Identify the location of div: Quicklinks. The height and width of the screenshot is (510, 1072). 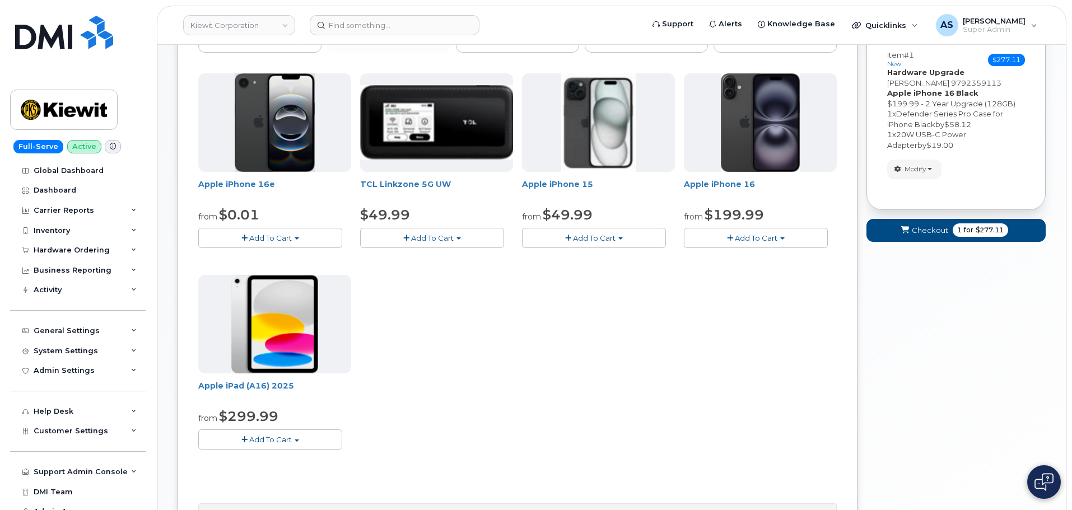
(885, 25).